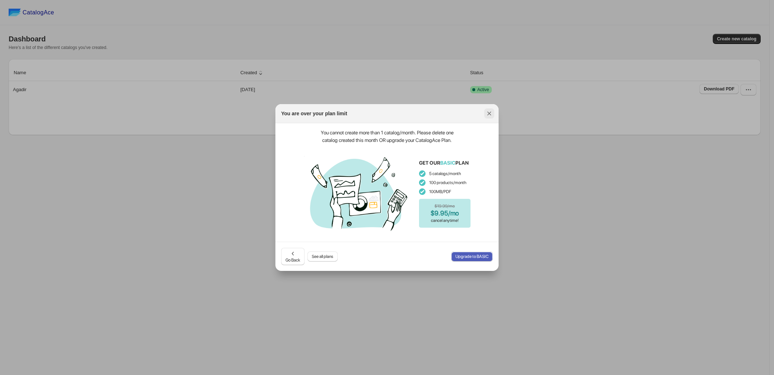 This screenshot has height=375, width=774. I want to click on p: 100 products/month, so click(444, 182).